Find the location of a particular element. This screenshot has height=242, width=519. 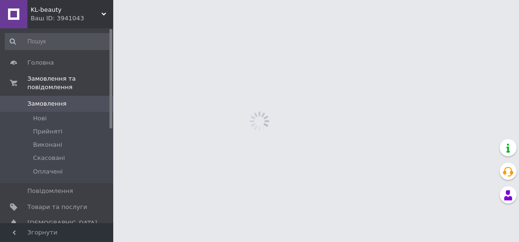

div: Ваш ID: 3941043 is located at coordinates (72, 18).